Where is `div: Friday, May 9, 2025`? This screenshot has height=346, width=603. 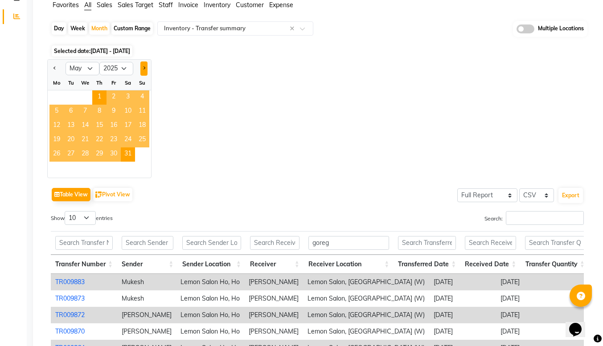
div: Friday, May 9, 2025 is located at coordinates (114, 112).